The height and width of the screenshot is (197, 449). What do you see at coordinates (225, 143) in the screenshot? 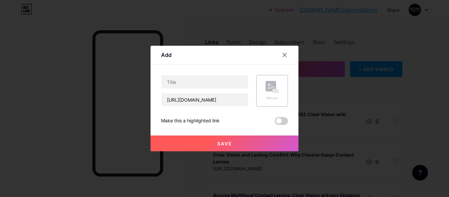
I see `button: Save` at bounding box center [225, 143].